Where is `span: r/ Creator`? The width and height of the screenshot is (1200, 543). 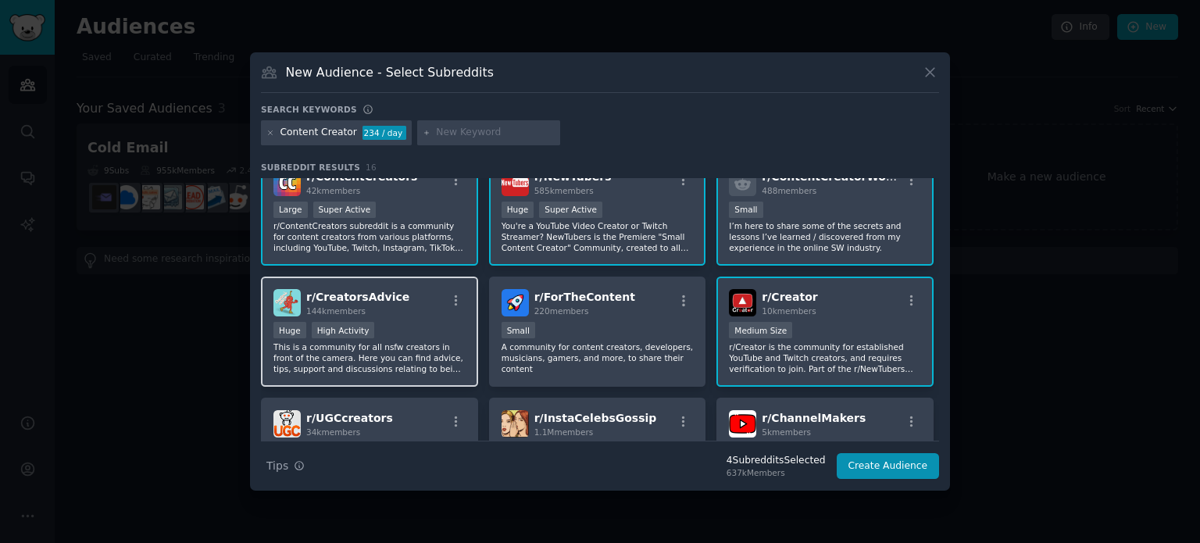 span: r/ Creator is located at coordinates (789, 297).